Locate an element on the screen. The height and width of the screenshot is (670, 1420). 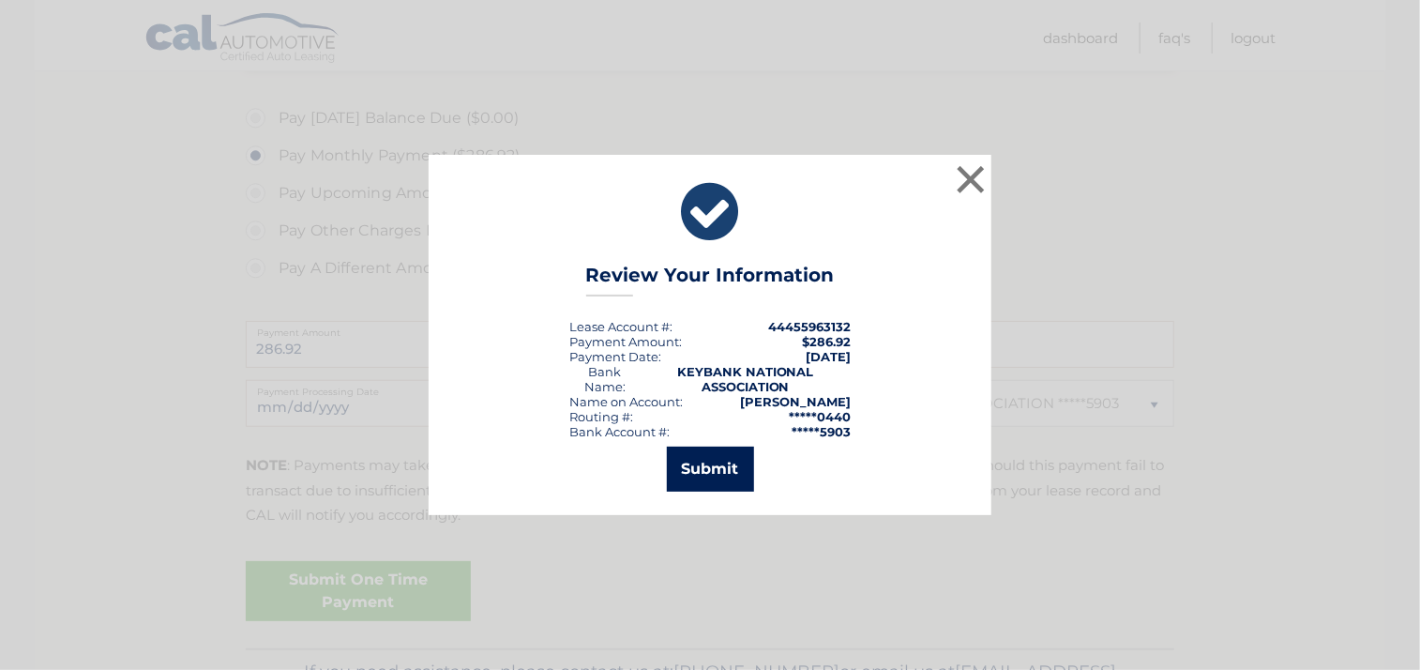
div: Routing #: is located at coordinates (601, 416).